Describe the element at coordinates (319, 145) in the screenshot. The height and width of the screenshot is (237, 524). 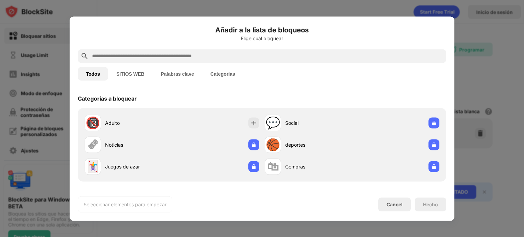
I see `div: deportes` at that location.